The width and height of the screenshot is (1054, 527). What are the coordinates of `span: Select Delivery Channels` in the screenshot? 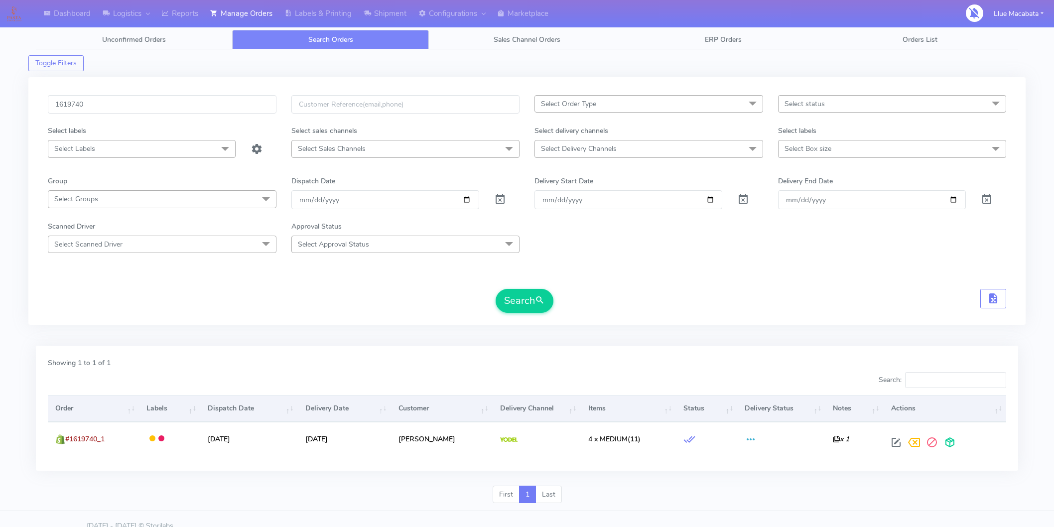 It's located at (579, 148).